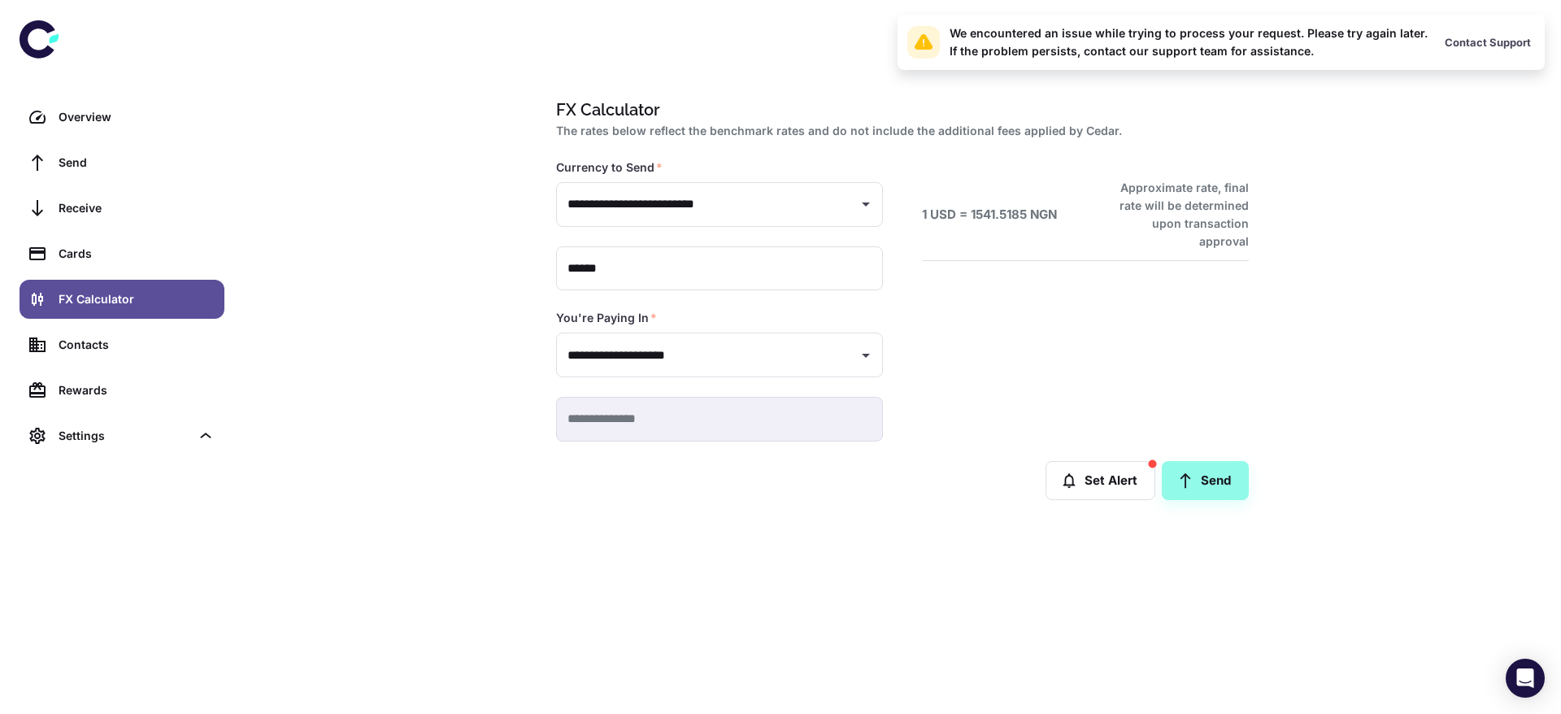  I want to click on div: Receive, so click(137, 208).